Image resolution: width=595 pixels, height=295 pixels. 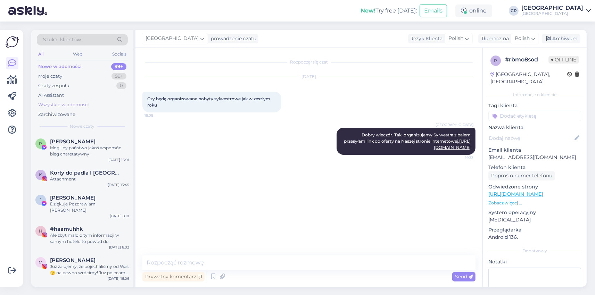 What do you see at coordinates (82, 126) in the screenshot?
I see `span: Nowe czaty` at bounding box center [82, 126].